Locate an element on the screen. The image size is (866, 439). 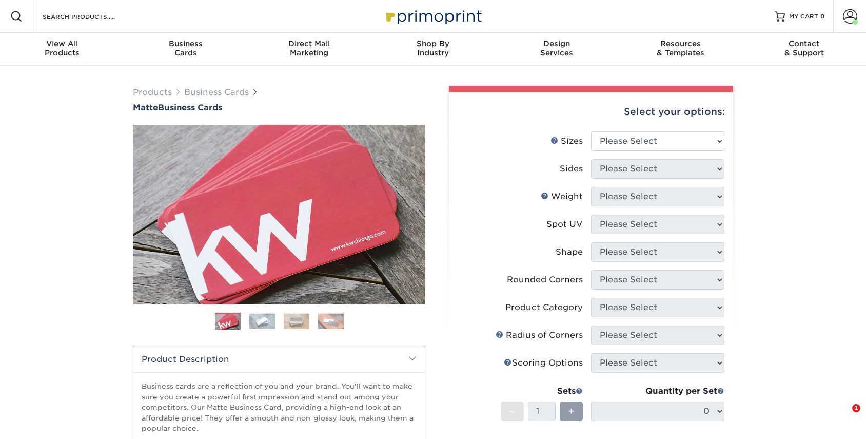
img: Business Cards 02 is located at coordinates (262, 321).